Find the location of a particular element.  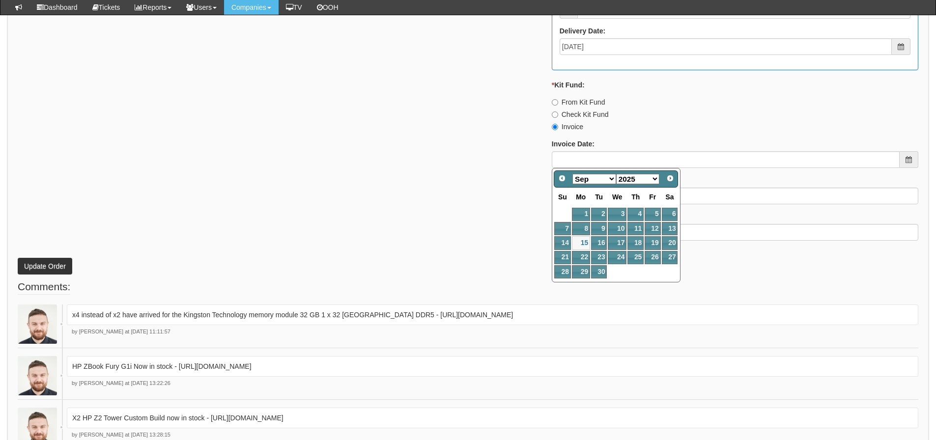

a: 29 is located at coordinates (580, 272).